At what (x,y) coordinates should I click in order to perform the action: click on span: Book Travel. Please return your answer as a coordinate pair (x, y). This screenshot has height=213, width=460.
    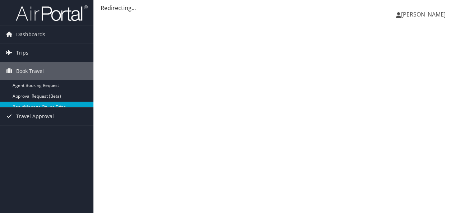
    Looking at the image, I should click on (30, 71).